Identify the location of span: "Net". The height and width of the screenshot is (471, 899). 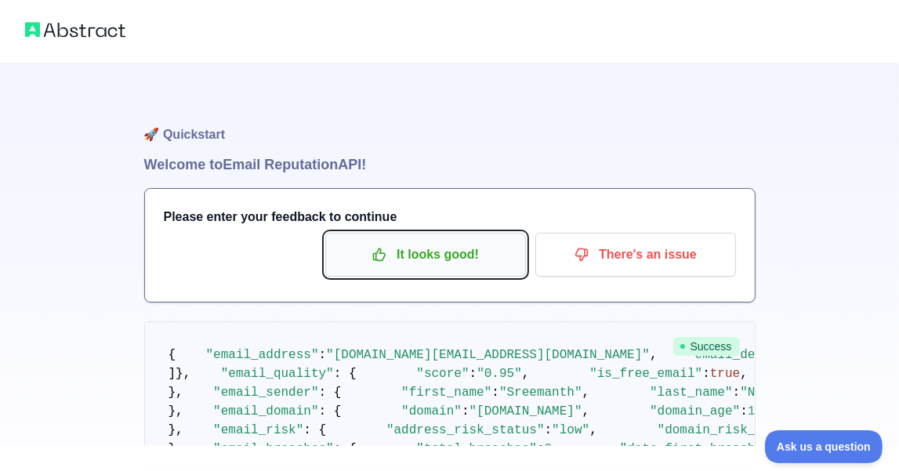
(759, 393).